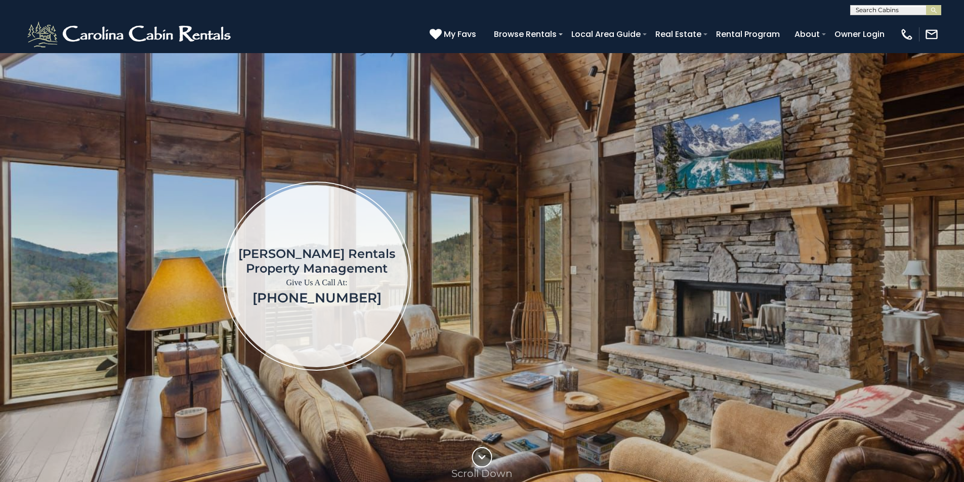 This screenshot has width=964, height=482. I want to click on a: Local Area Guide, so click(606, 34).